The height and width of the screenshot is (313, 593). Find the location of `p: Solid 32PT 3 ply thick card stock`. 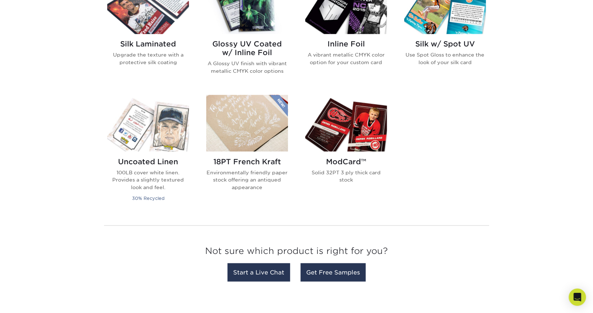

p: Solid 32PT 3 ply thick card stock is located at coordinates (346, 176).